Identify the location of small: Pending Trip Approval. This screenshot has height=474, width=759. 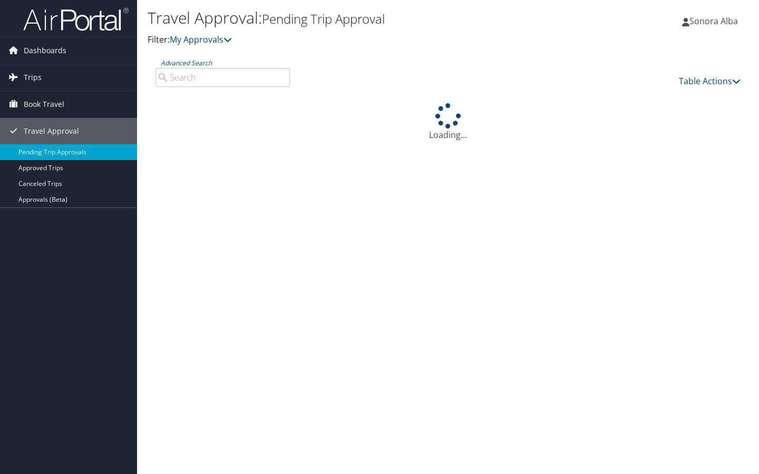
(323, 18).